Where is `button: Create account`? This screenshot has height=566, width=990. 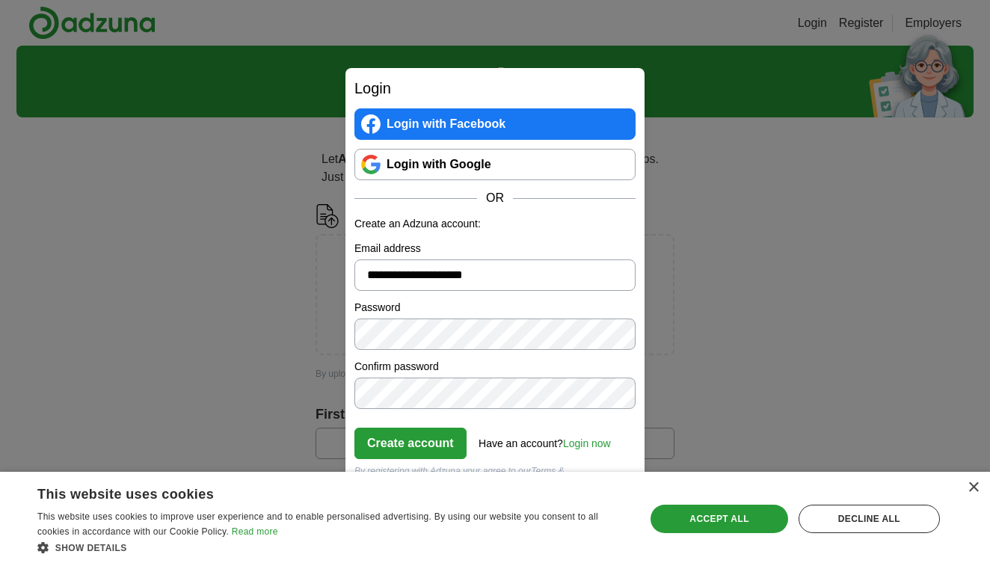 button: Create account is located at coordinates (410, 443).